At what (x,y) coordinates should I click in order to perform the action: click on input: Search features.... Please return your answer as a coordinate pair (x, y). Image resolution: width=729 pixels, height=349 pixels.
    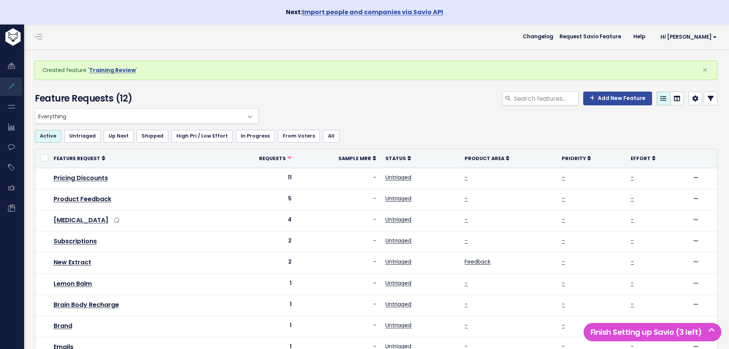
    Looking at the image, I should click on (546, 98).